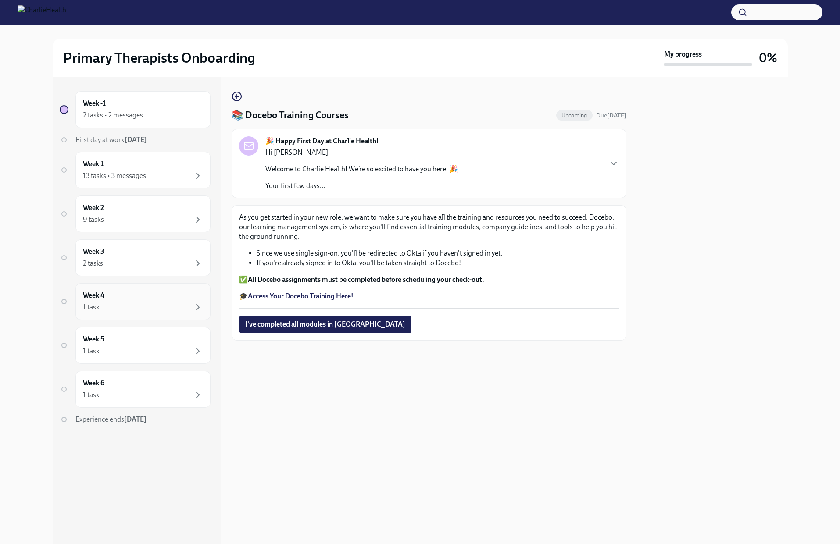  What do you see at coordinates (361, 169) in the screenshot?
I see `p: Welcome to Charlie Health! We’re so excited to have you here. 🎉` at bounding box center [361, 169].